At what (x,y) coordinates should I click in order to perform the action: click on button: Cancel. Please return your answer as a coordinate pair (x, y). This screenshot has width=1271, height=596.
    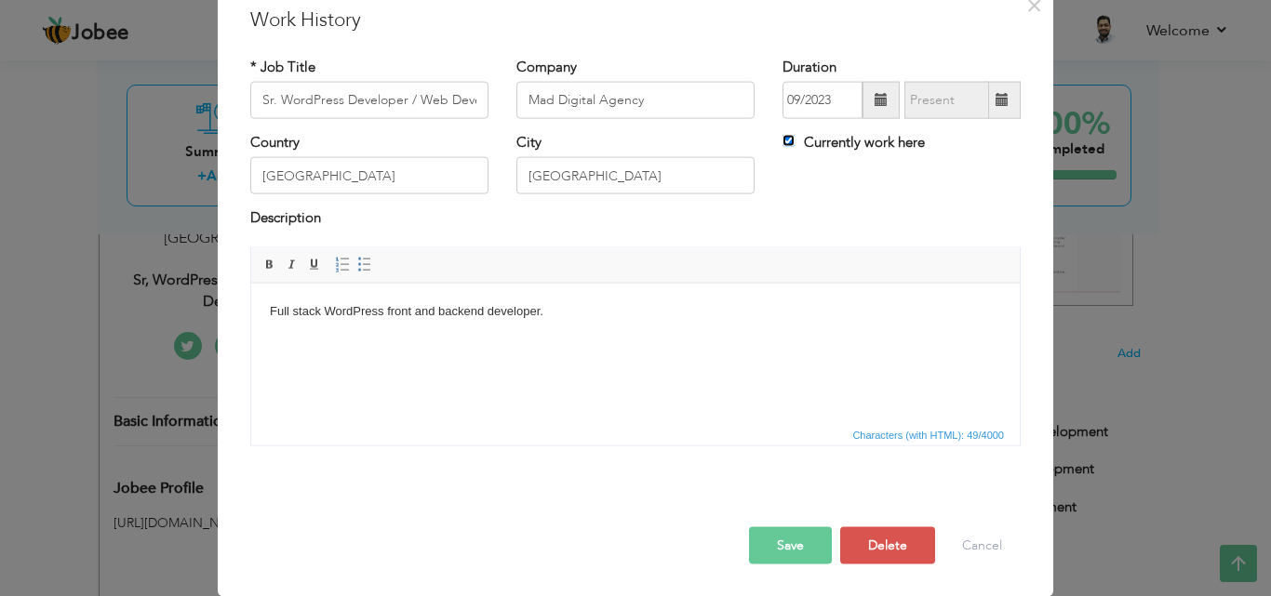
    Looking at the image, I should click on (982, 545).